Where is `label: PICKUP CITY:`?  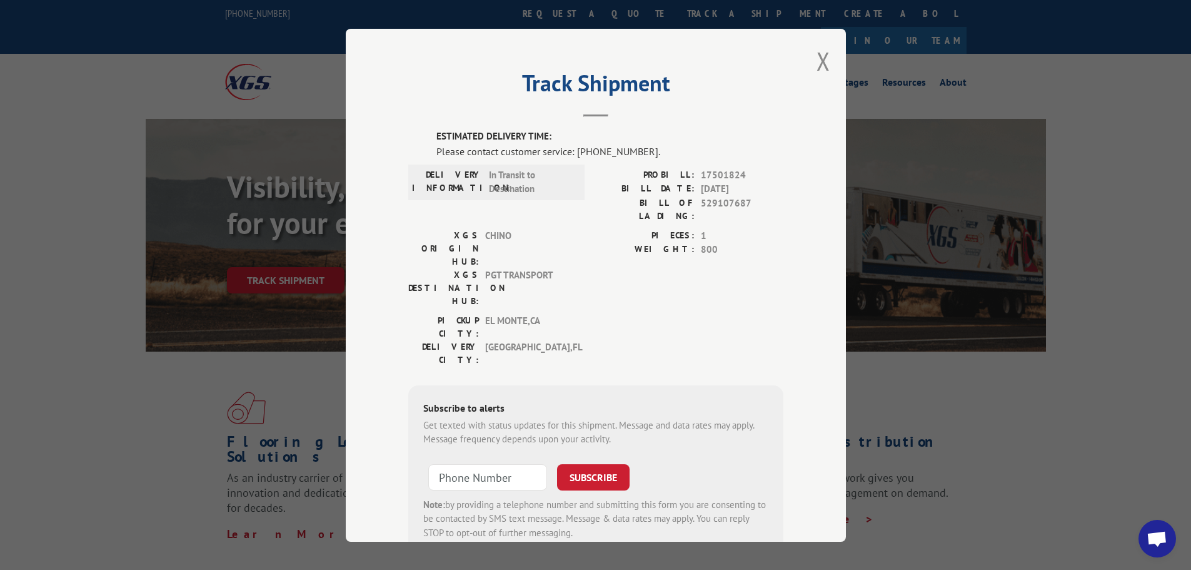 label: PICKUP CITY: is located at coordinates (443, 326).